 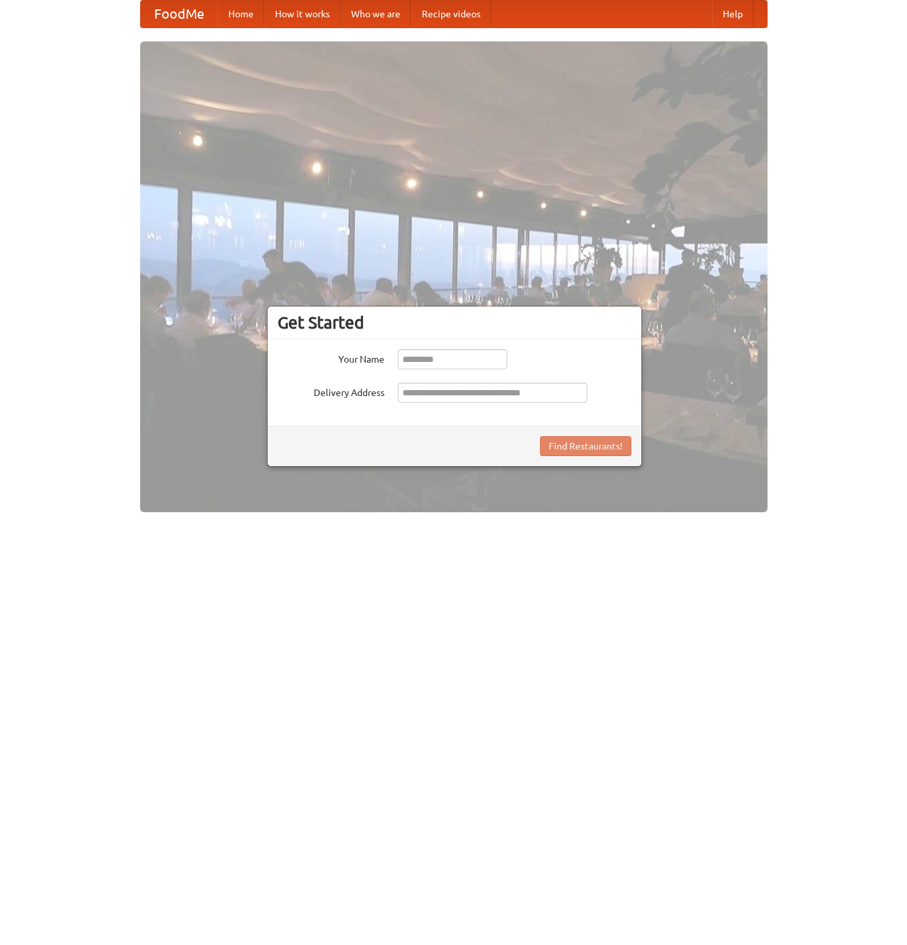 What do you see at coordinates (585, 446) in the screenshot?
I see `button: Find Restaurants!` at bounding box center [585, 446].